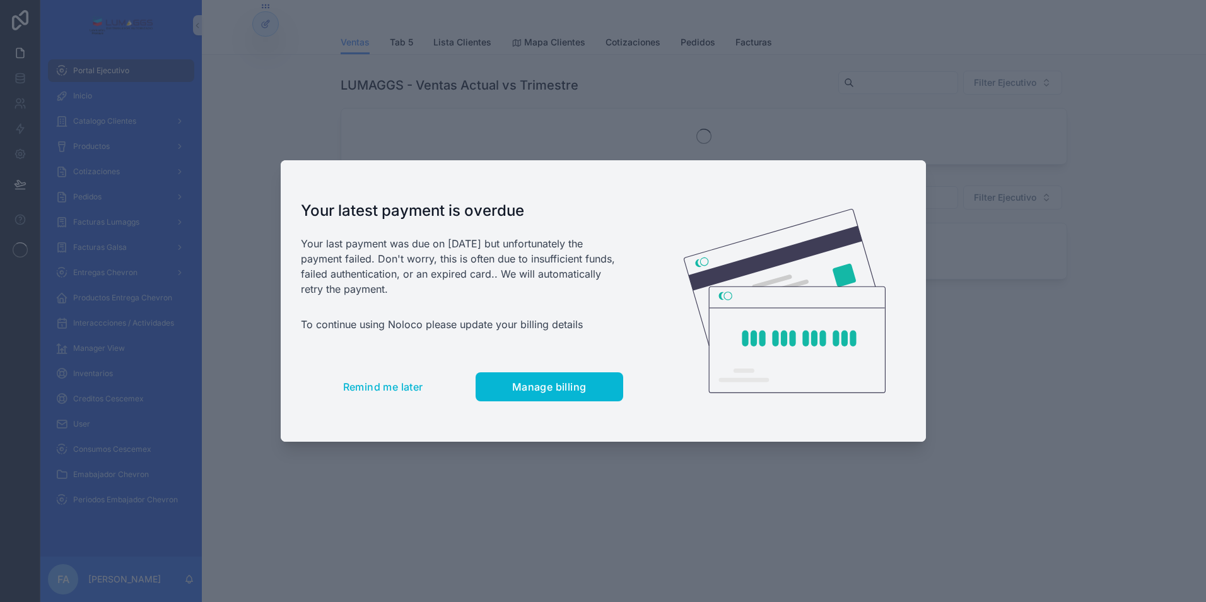 The width and height of the screenshot is (1206, 602). I want to click on button: Manage billing, so click(549, 387).